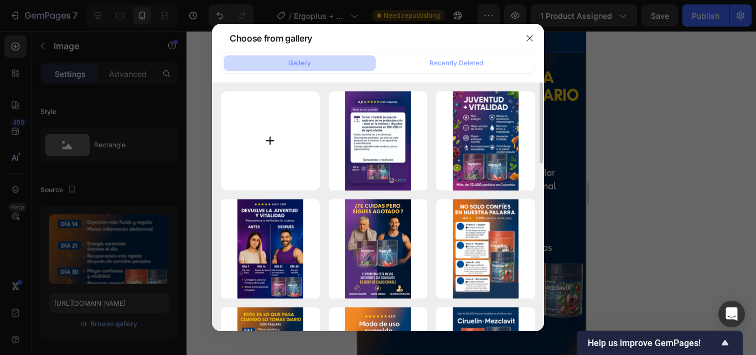 This screenshot has height=355, width=756. What do you see at coordinates (299, 63) in the screenshot?
I see `div: Gallery` at bounding box center [299, 63].